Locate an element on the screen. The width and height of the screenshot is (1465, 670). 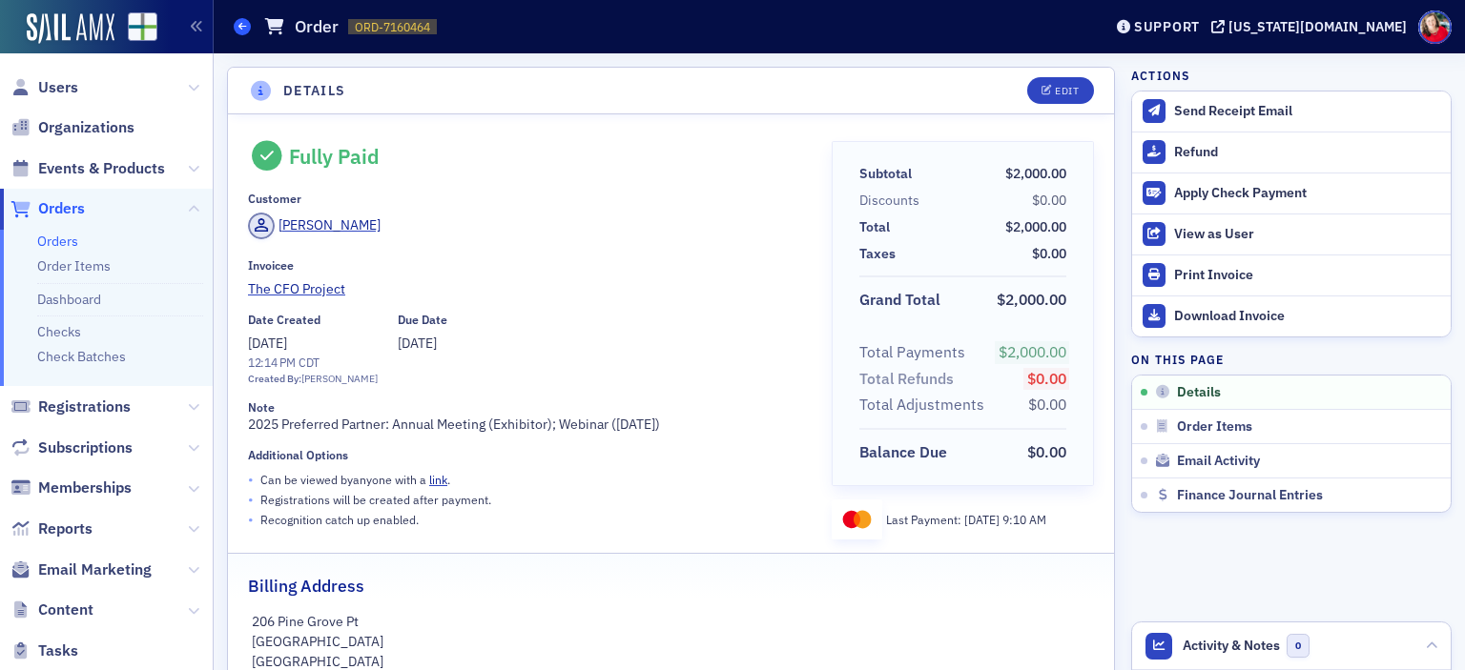
span: Details is located at coordinates (1199, 393).